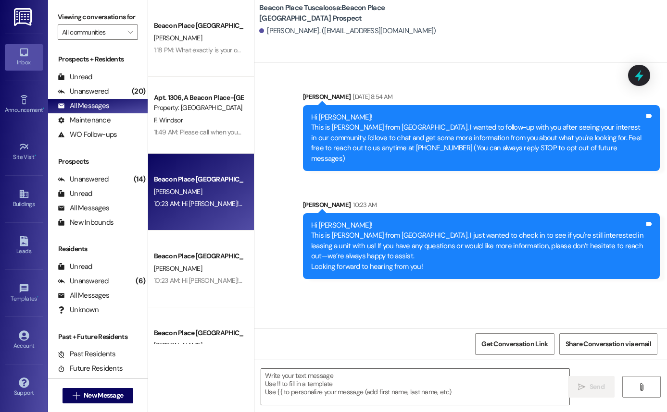 This screenshot has width=667, height=412. What do you see at coordinates (139, 179) in the screenshot?
I see `div: (14)` at bounding box center [139, 179].